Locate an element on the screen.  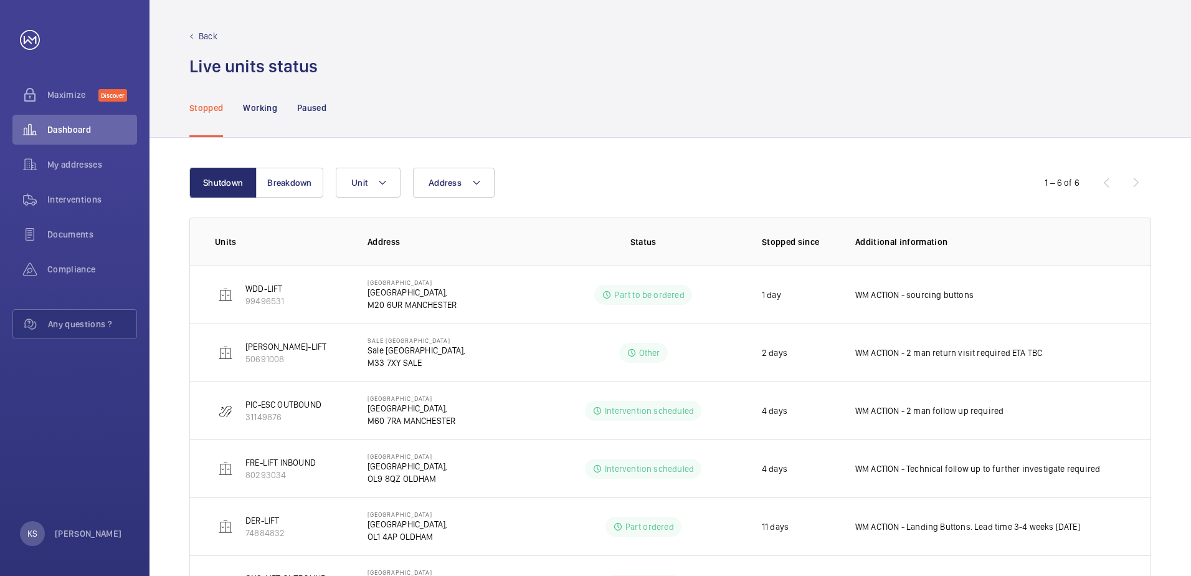
p: OL1 4AP OLDHAM is located at coordinates (407, 536).